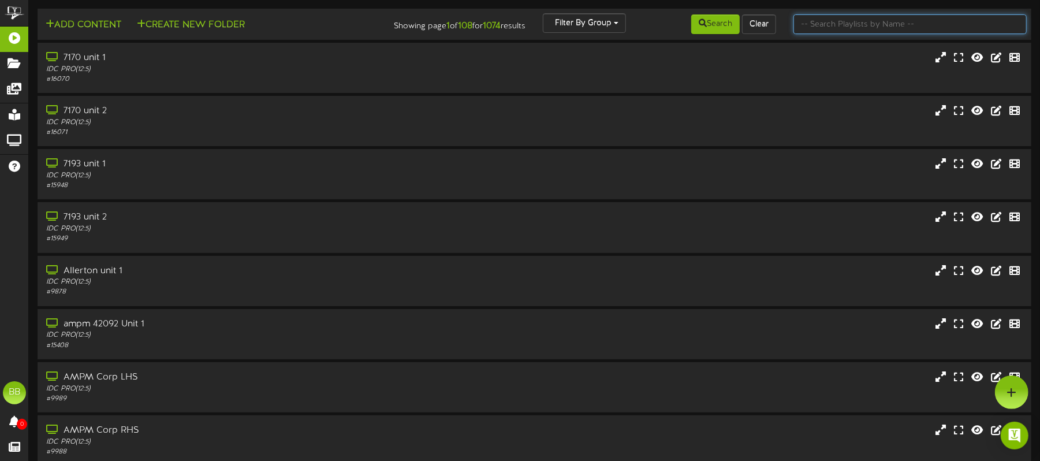 The width and height of the screenshot is (1040, 461). Describe the element at coordinates (244, 324) in the screenshot. I see `div: ampm 42092 Unit 1` at that location.